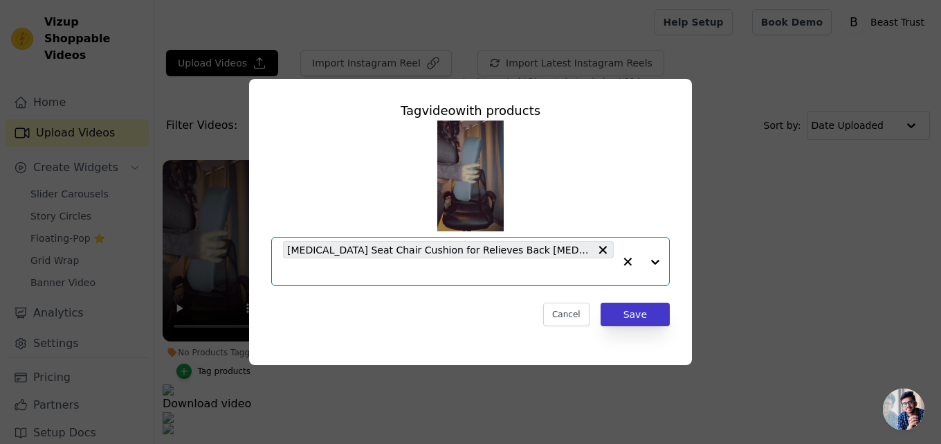  Describe the element at coordinates (471, 176) in the screenshot. I see `img: tn-199a3f0edcd14aac8f42260941034bbd.png` at that location.